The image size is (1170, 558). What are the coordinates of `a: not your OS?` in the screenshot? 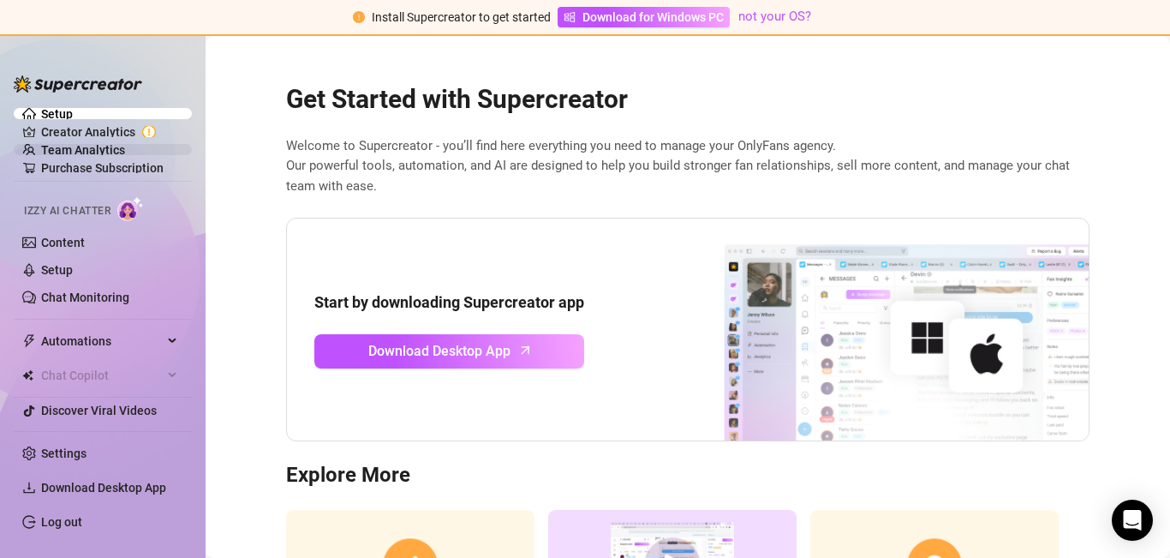 It's located at (774, 16).